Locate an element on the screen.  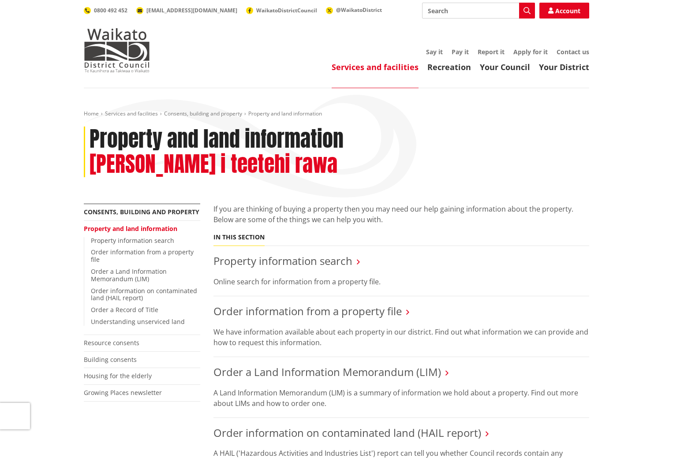
span: 0800 492 452 is located at coordinates (111, 10).